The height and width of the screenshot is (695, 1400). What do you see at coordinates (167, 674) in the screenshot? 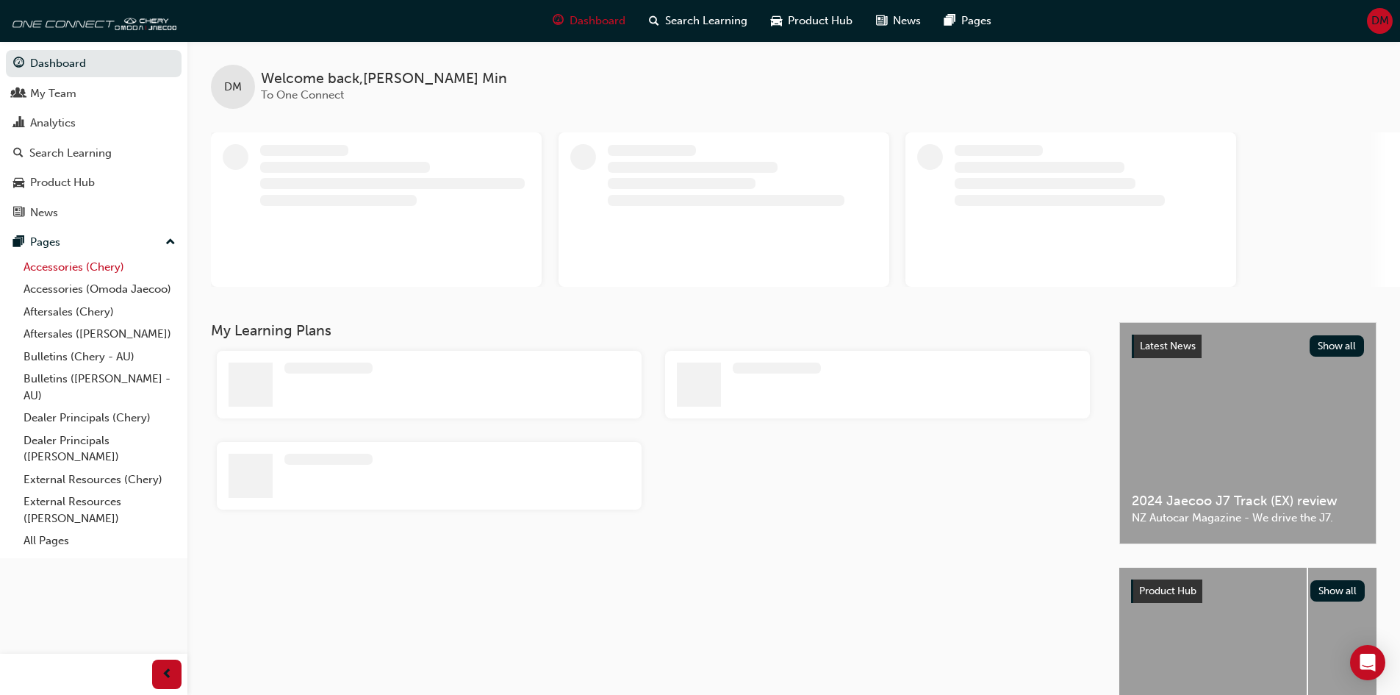
I see `span: prev-icon` at bounding box center [167, 674].